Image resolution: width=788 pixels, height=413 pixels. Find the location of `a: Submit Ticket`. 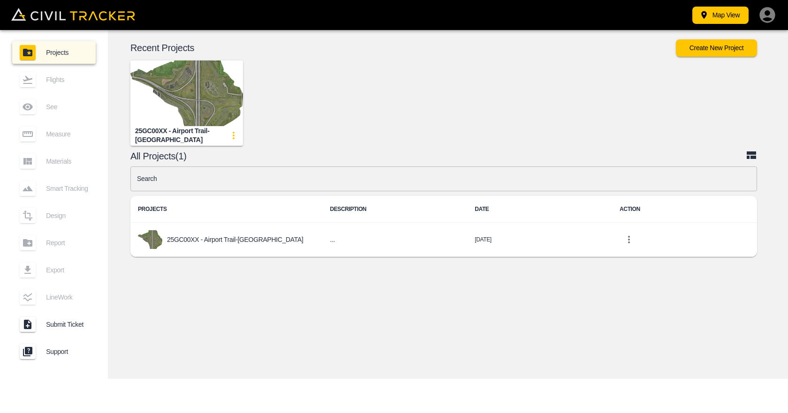

a: Submit Ticket is located at coordinates (54, 325).